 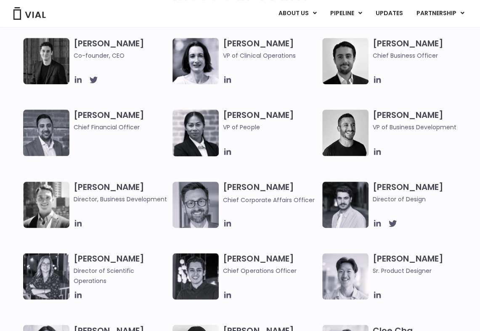 What do you see at coordinates (346, 13) in the screenshot?
I see `a: PIPELINEMenu Toggle` at bounding box center [346, 13].